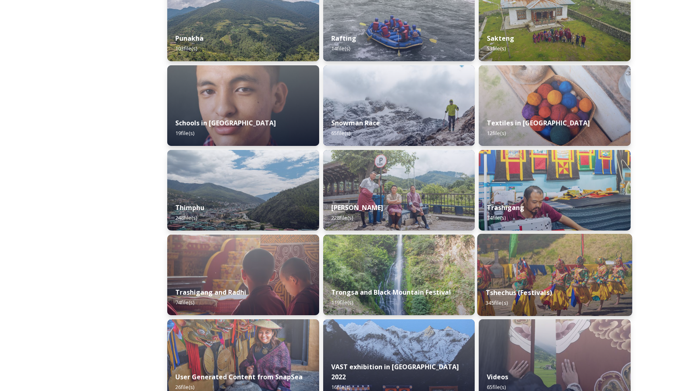  I want to click on img: Dechenphu%2520Festival14.jpg, so click(555, 275).